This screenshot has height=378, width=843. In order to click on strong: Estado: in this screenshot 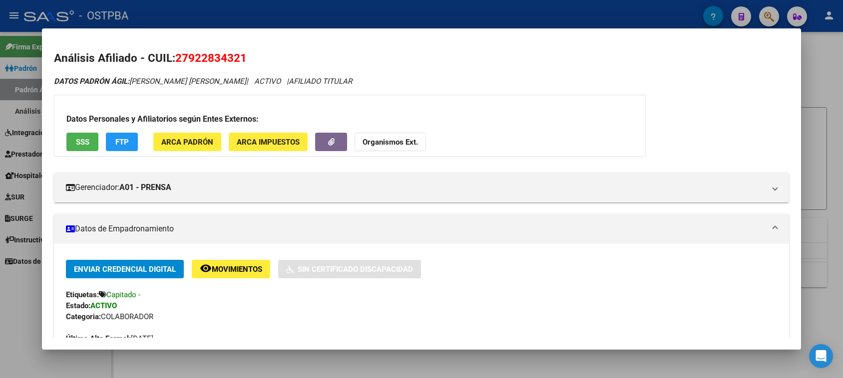, I will do `click(78, 306)`.